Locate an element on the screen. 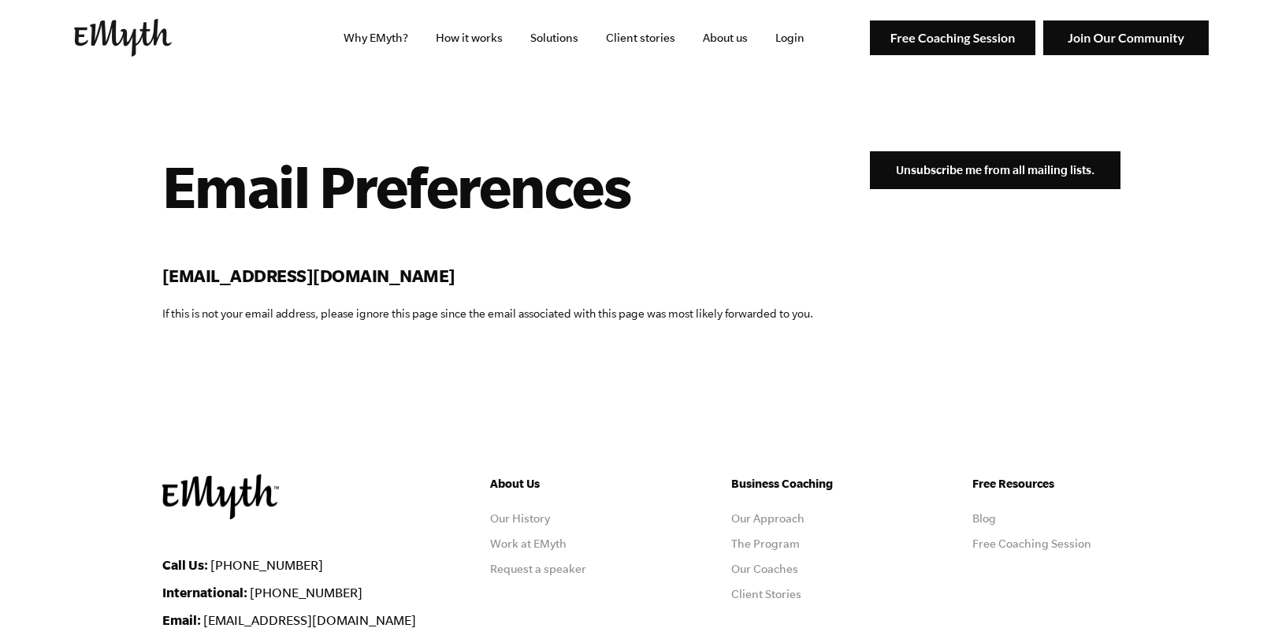  p: If this is not your email address, please ignore this page since the email associated with this p... is located at coordinates (488, 314).